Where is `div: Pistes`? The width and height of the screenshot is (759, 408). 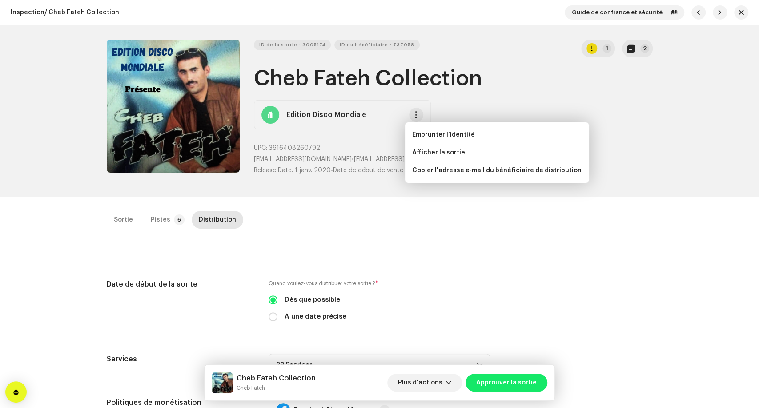
div: Pistes is located at coordinates (160, 220).